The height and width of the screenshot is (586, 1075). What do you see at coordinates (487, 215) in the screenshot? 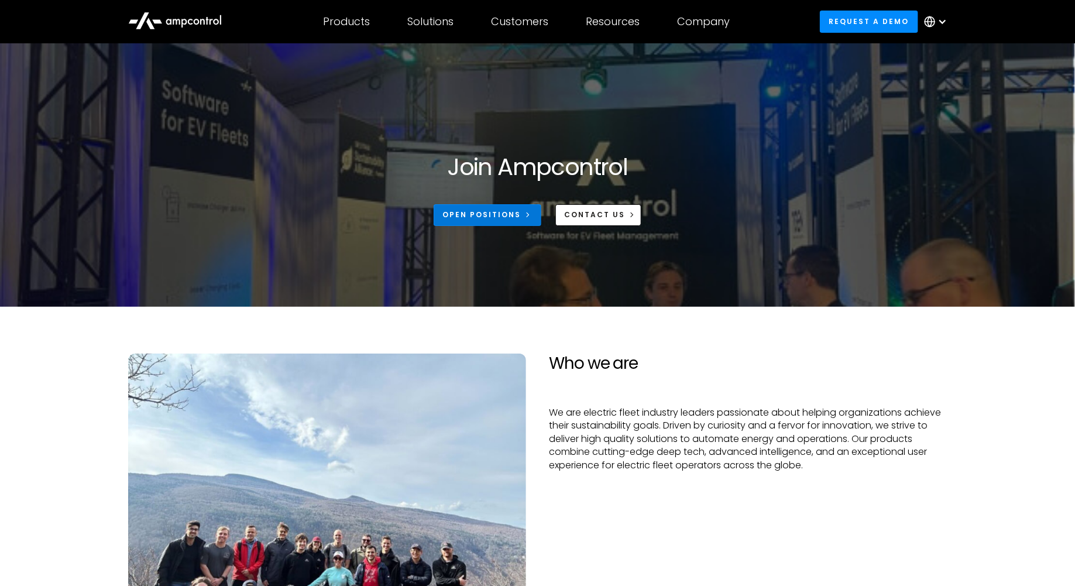
I see `a: Open Positions` at bounding box center [487, 215].